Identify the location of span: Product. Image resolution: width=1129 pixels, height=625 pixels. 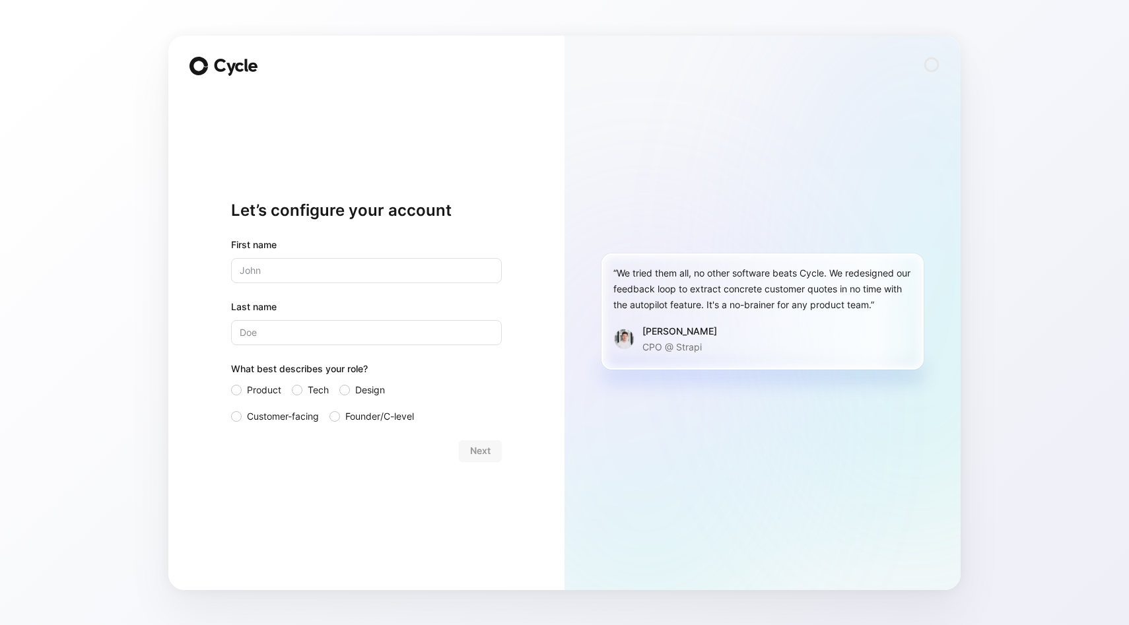
(264, 390).